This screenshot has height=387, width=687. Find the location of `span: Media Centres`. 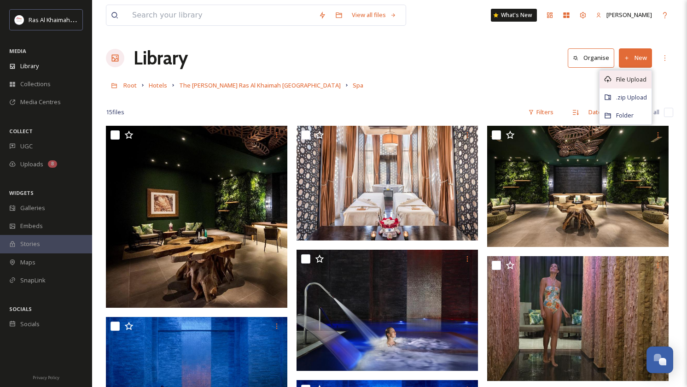

span: Media Centres is located at coordinates (41, 102).